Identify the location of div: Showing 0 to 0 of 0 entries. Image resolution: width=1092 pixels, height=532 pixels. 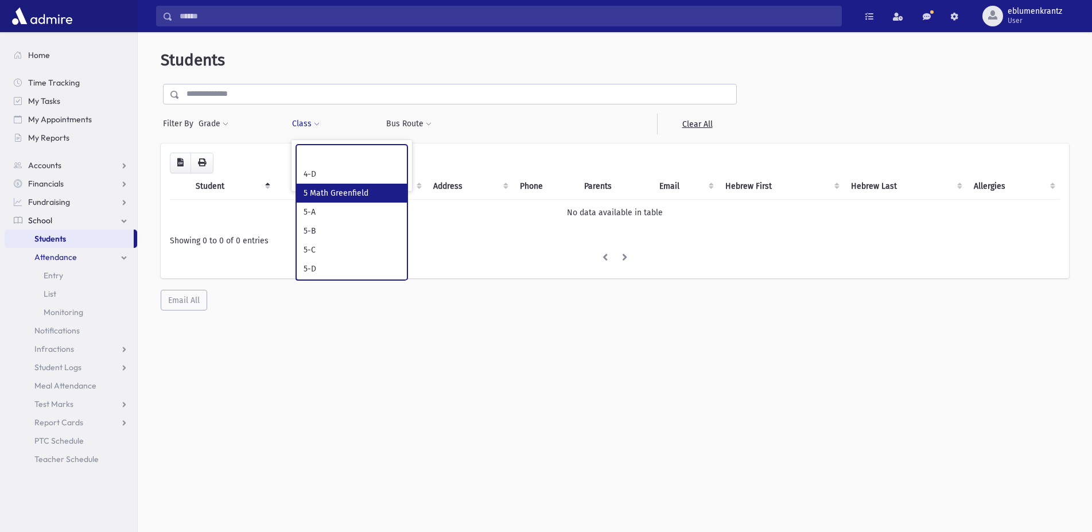
(615, 241).